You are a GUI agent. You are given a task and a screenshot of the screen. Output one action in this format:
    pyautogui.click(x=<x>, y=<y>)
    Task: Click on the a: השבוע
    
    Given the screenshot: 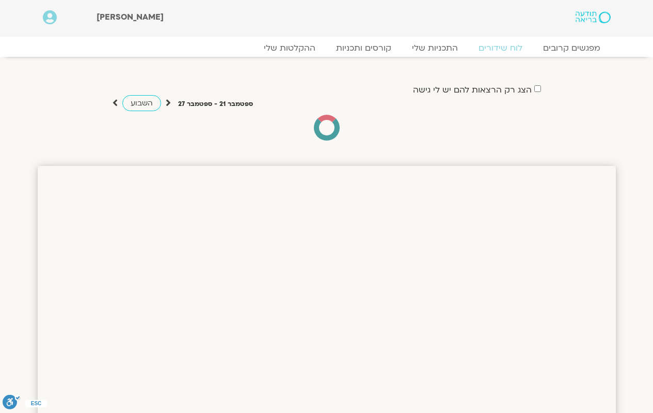 What is the action you would take?
    pyautogui.click(x=142, y=103)
    